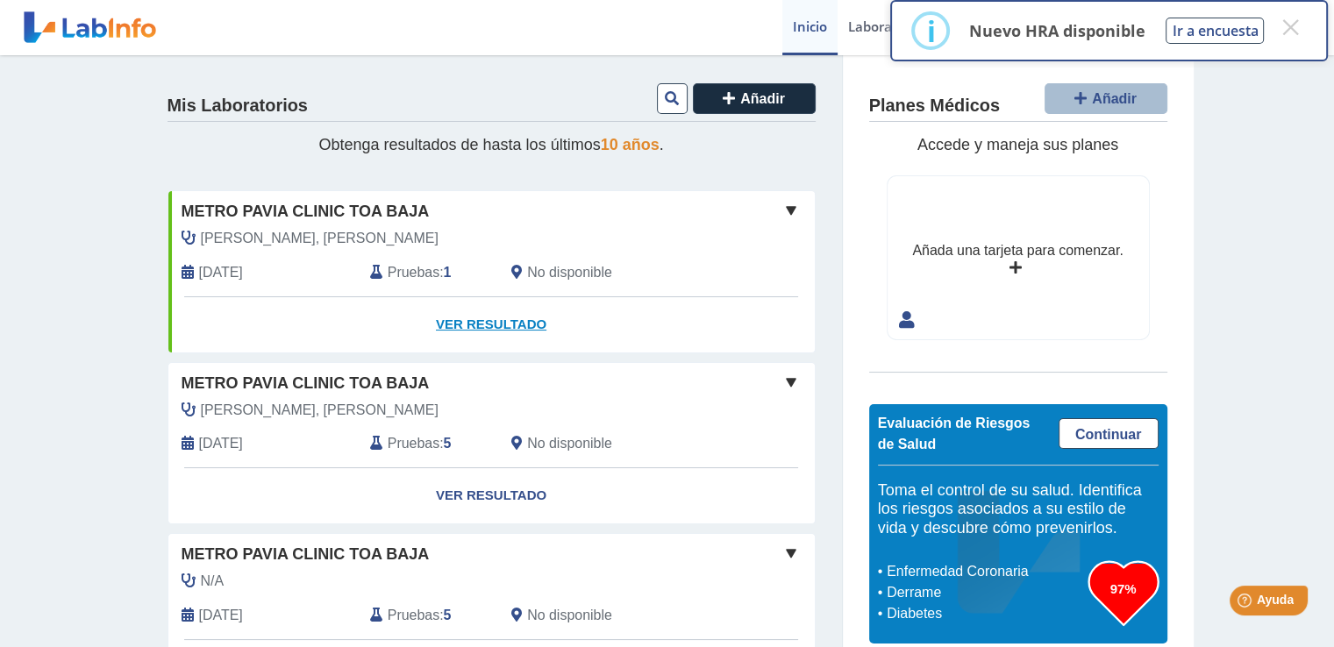  What do you see at coordinates (1123, 588) in the screenshot?
I see `h3: 97%` at bounding box center [1123, 588].